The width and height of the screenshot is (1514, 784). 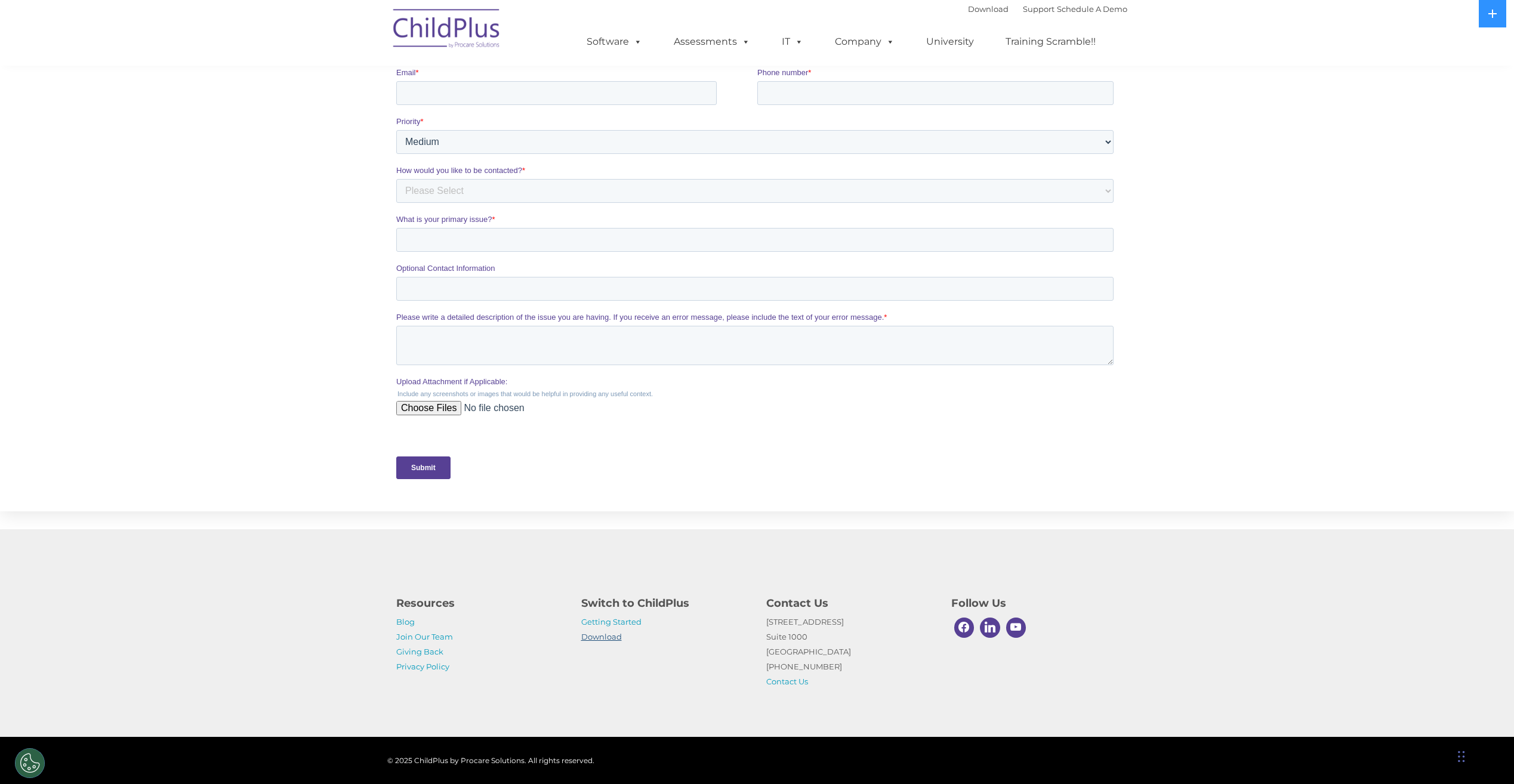 What do you see at coordinates (850, 603) in the screenshot?
I see `h4: Contact Us` at bounding box center [850, 603].